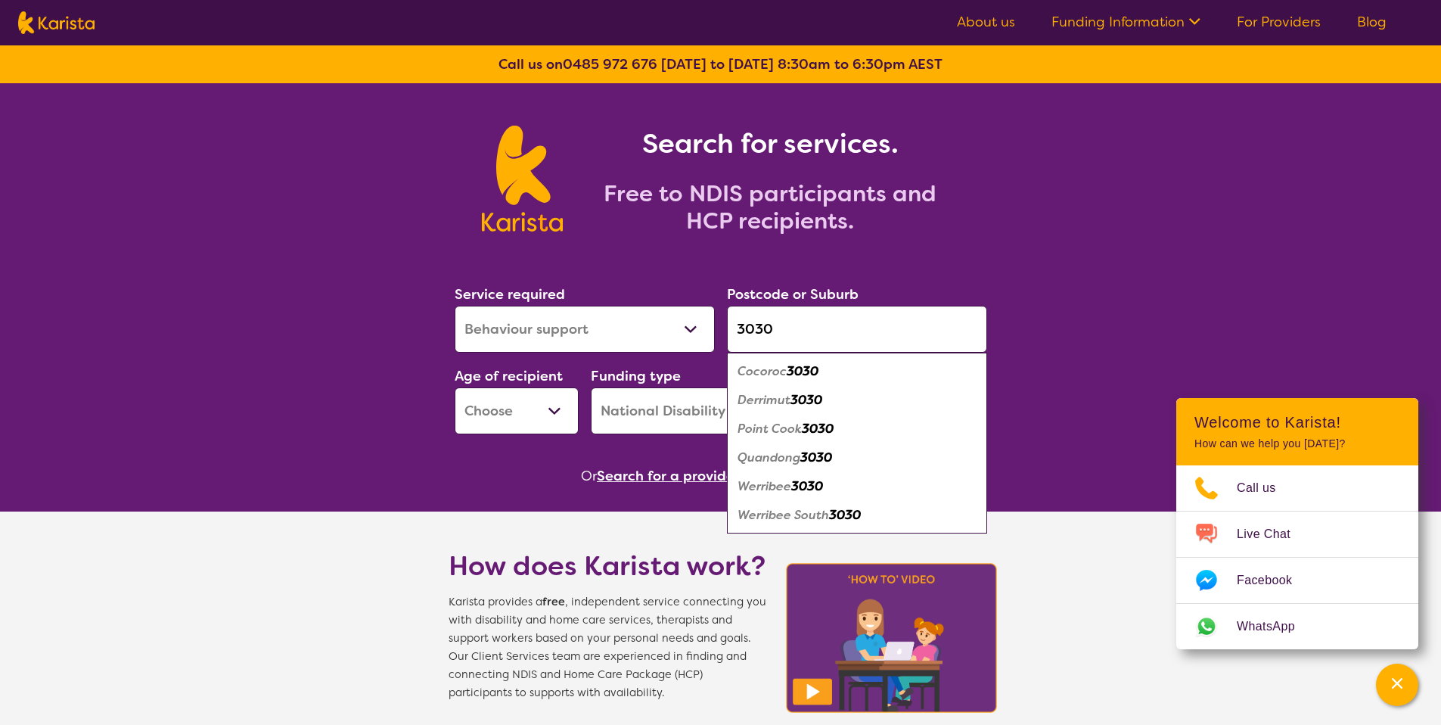  What do you see at coordinates (554, 601) in the screenshot?
I see `b: free` at bounding box center [554, 601].